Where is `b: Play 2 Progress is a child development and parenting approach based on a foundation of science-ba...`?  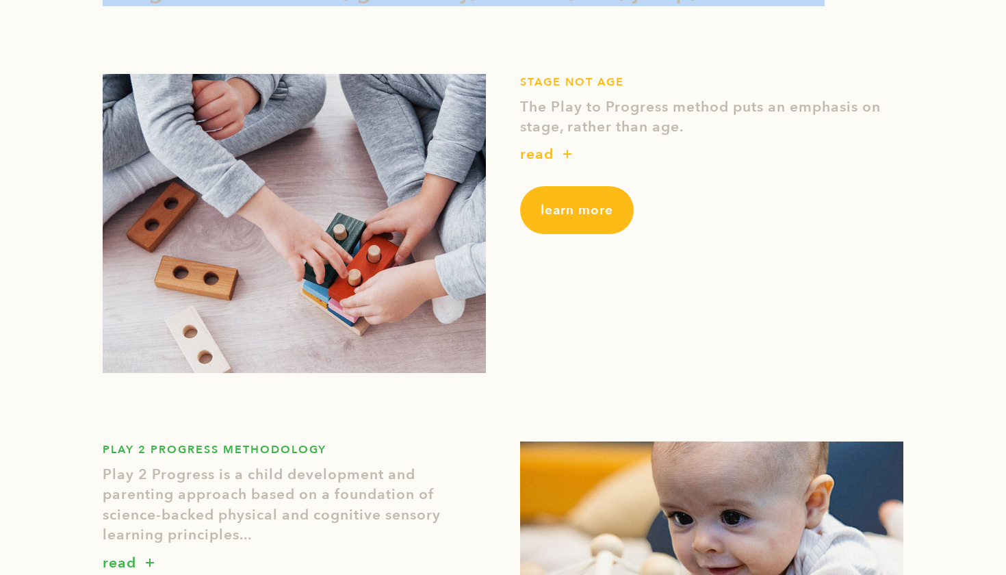
b: Play 2 Progress is a child development and parenting approach based on a foundation of science-ba... is located at coordinates (272, 504).